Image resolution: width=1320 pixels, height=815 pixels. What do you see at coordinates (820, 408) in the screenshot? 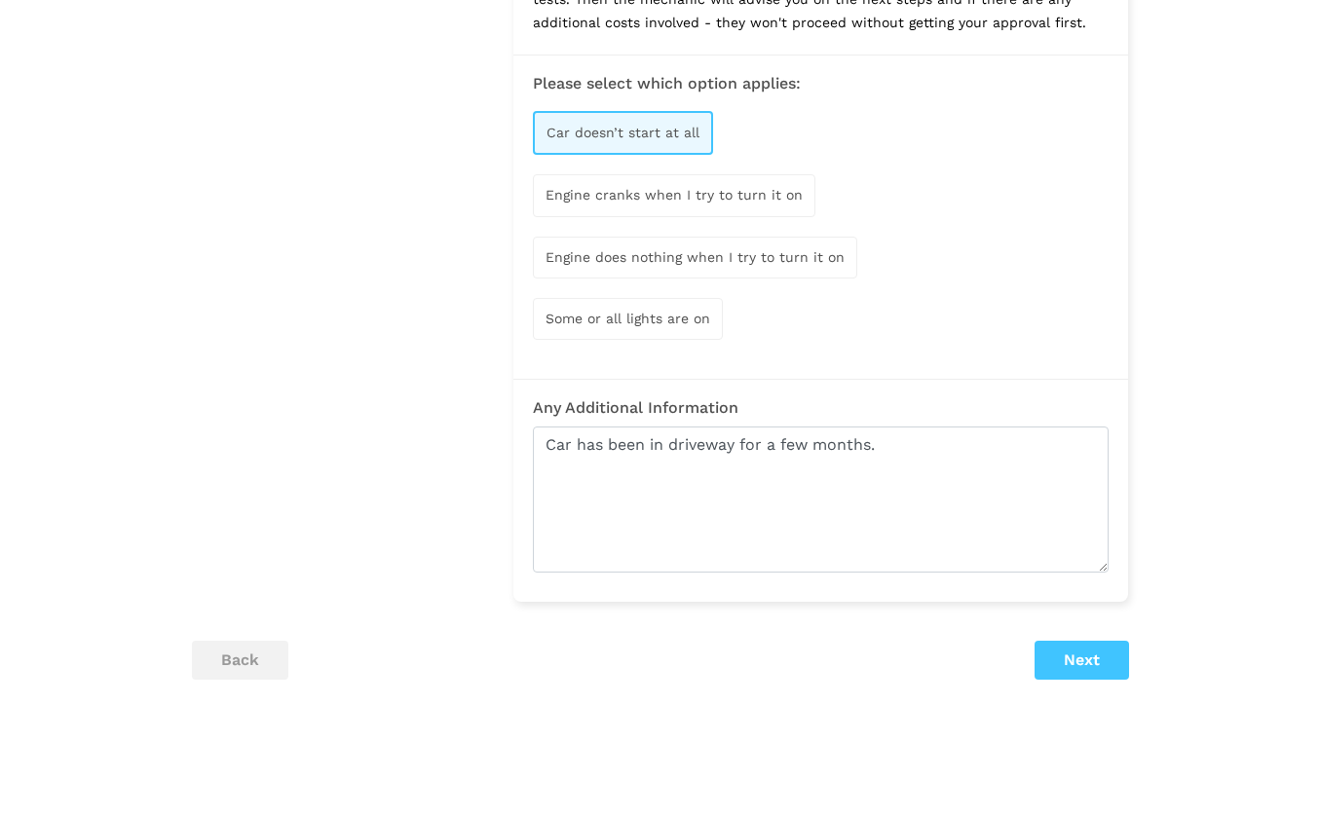
I see `h3: Any Additional Information` at bounding box center [820, 408].